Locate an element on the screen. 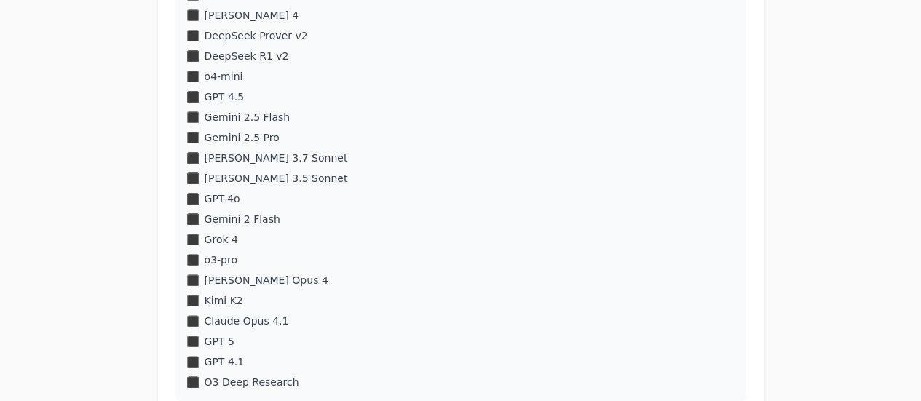  label: Grok 4 is located at coordinates (221, 240).